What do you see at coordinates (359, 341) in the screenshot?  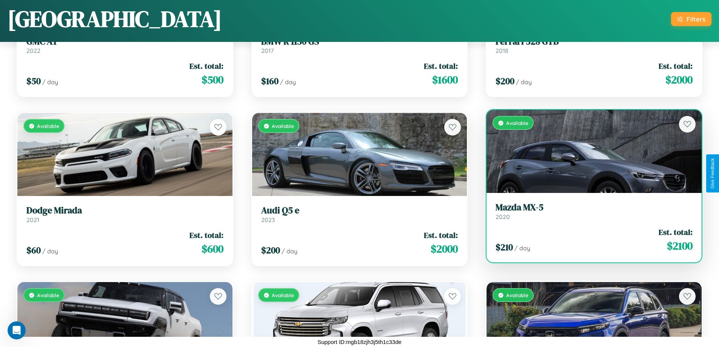 I see `p: Support ID: mgb18zjh3j5th1c33de` at bounding box center [359, 341].